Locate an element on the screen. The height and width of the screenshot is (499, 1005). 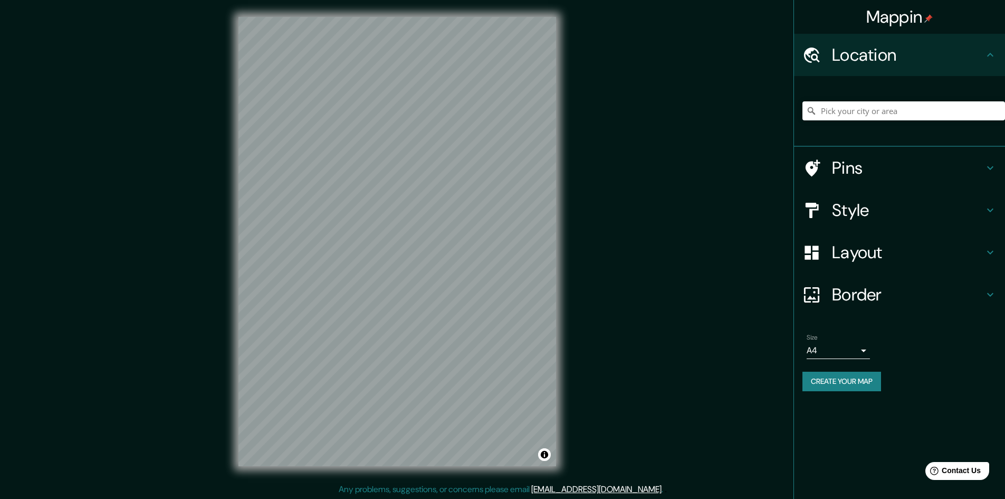
span: Contact Us is located at coordinates (50, 13).